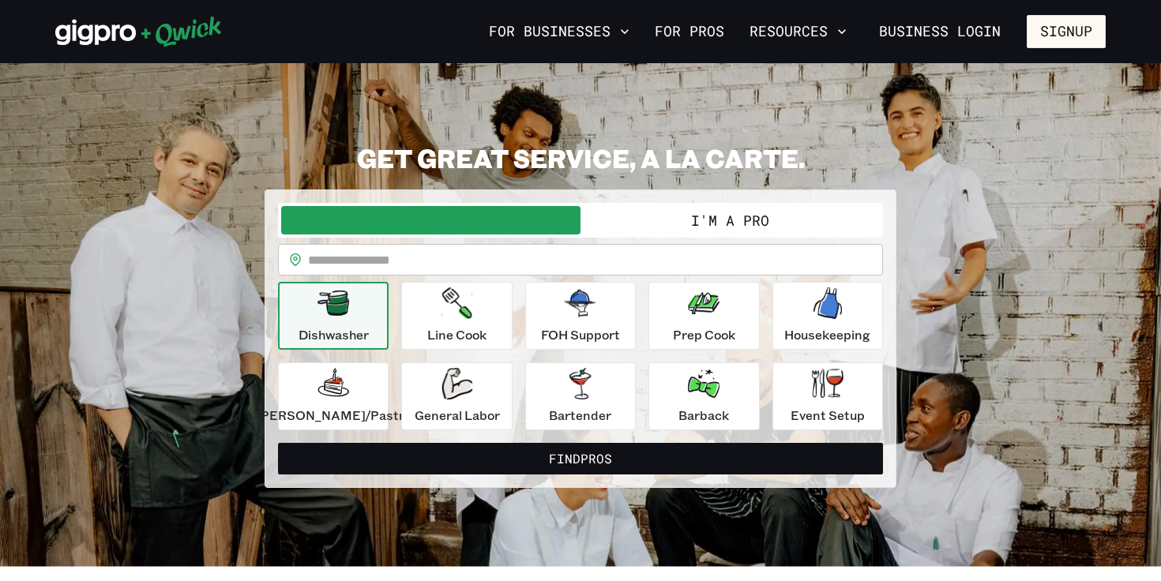  I want to click on button: Prep Cook, so click(703, 316).